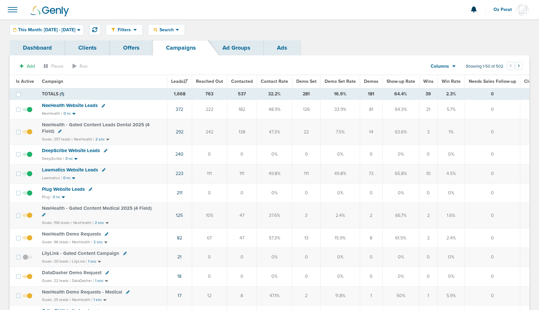 Image resolution: width=539 pixels, height=310 pixels. Describe the element at coordinates (451, 296) in the screenshot. I see `td: 5.9%` at that location.